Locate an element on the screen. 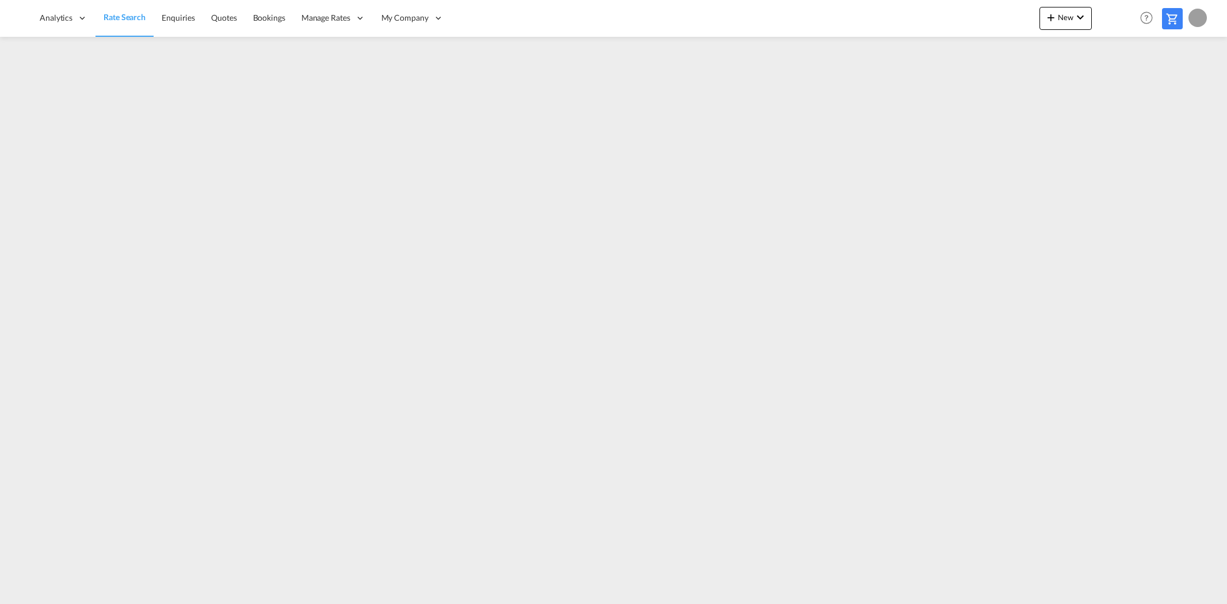 The width and height of the screenshot is (1227, 604). span: My Company is located at coordinates (405, 18).